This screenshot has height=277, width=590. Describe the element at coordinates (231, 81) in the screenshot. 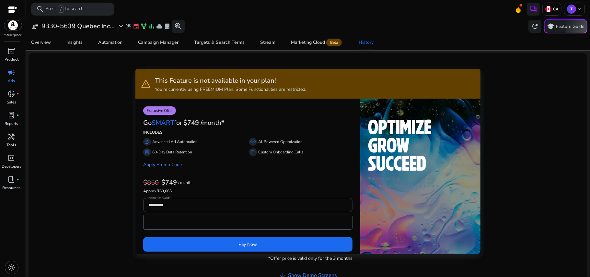

I see `h3: This Feature is not available in your plan!` at that location.